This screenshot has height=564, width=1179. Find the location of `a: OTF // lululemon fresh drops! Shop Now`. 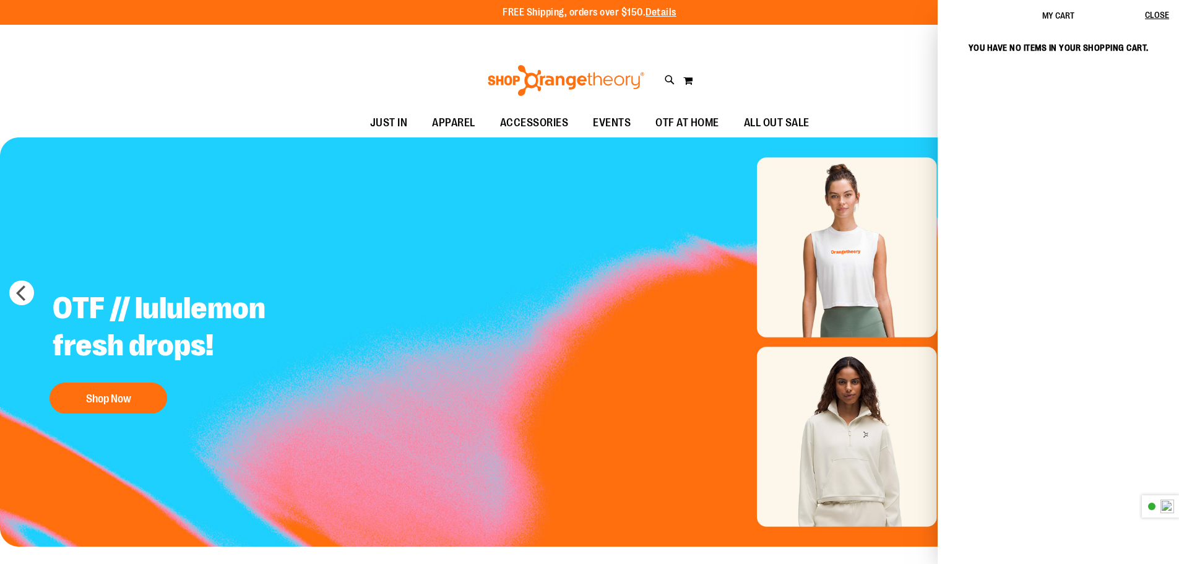

a: OTF // lululemon fresh drops! Shop Now is located at coordinates (197, 350).